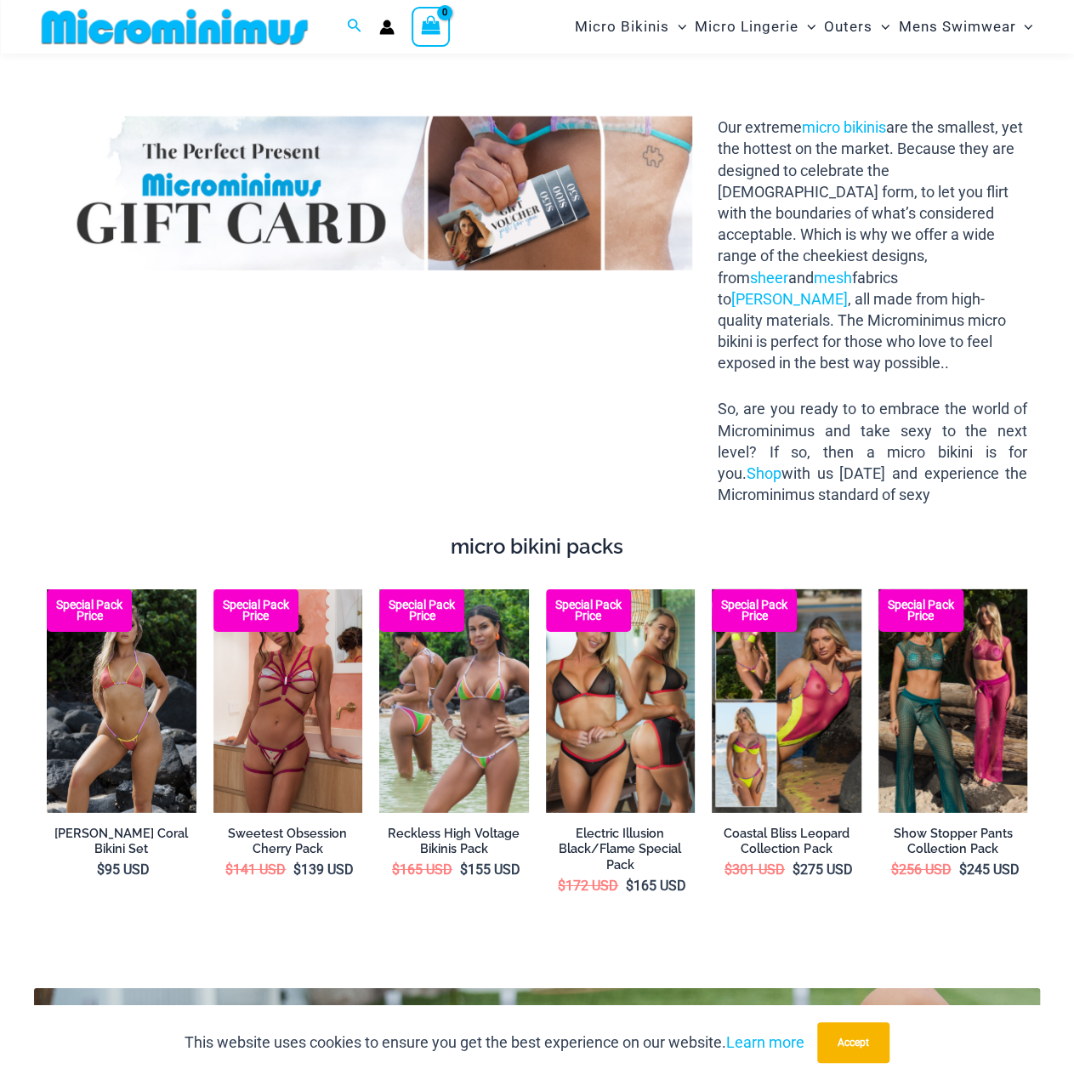  What do you see at coordinates (537, 547) in the screenshot?
I see `h4: micro bikini packs` at bounding box center [537, 547].